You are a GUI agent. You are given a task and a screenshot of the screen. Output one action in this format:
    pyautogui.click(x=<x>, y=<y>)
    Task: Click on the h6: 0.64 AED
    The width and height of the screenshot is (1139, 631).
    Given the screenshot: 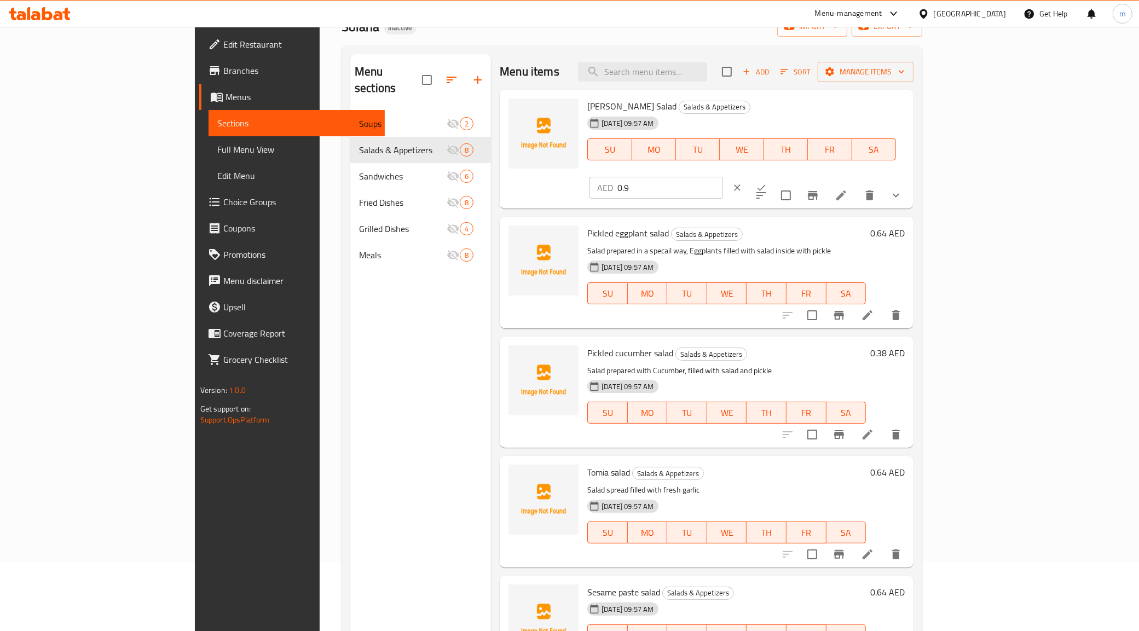 What is the action you would take?
    pyautogui.click(x=887, y=592)
    